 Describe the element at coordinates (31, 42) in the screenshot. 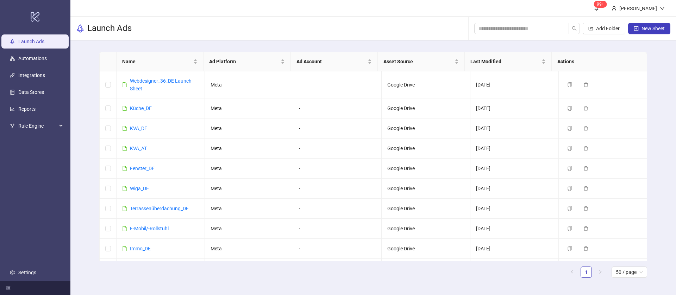

I see `a: Launch Ads` at that location.